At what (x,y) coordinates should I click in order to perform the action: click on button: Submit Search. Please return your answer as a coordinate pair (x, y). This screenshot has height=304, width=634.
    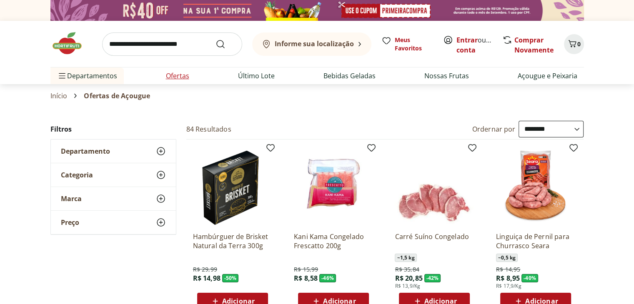
    Looking at the image, I should click on (225, 44).